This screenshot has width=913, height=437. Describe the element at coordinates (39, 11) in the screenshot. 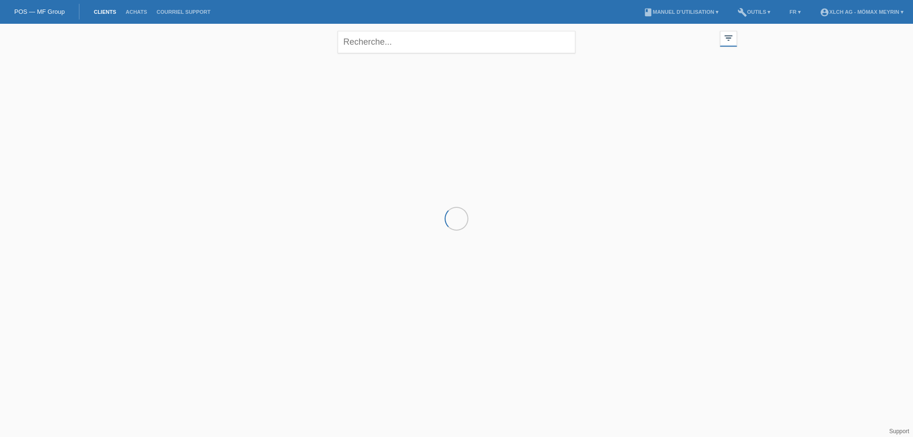

I see `a: POS — MF Group` at that location.